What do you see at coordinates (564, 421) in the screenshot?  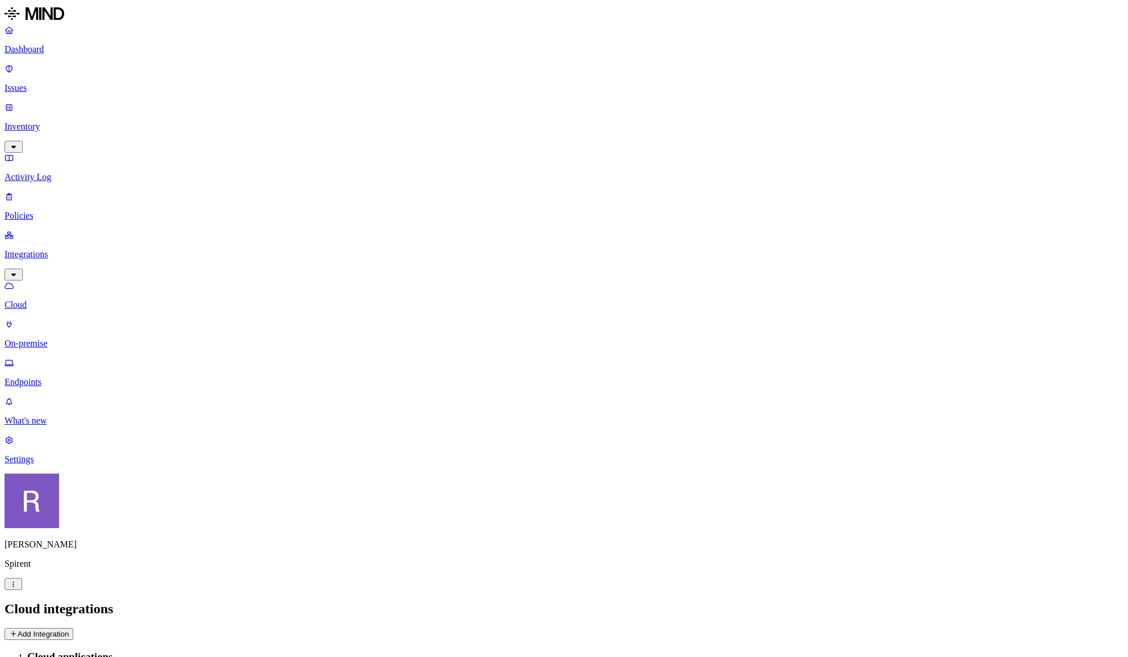 I see `p: What's new` at bounding box center [564, 421].